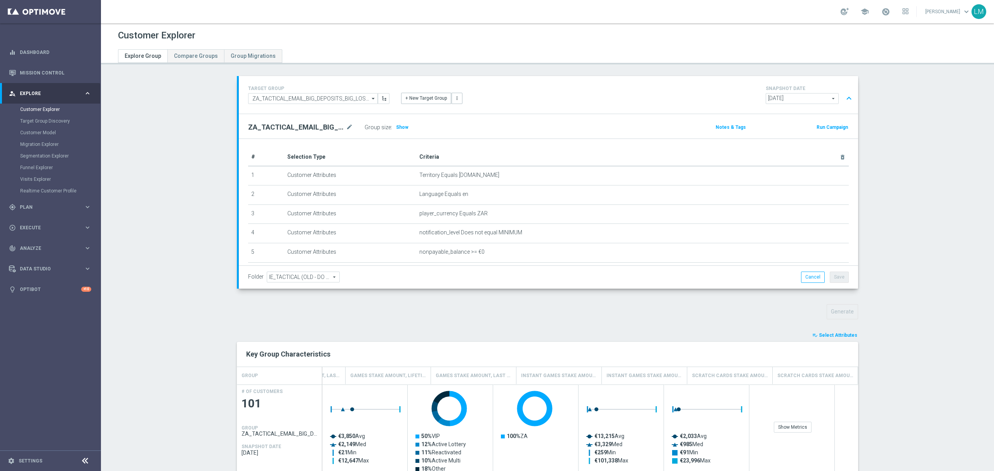 The width and height of the screenshot is (994, 471). I want to click on a: Customer Model, so click(50, 133).